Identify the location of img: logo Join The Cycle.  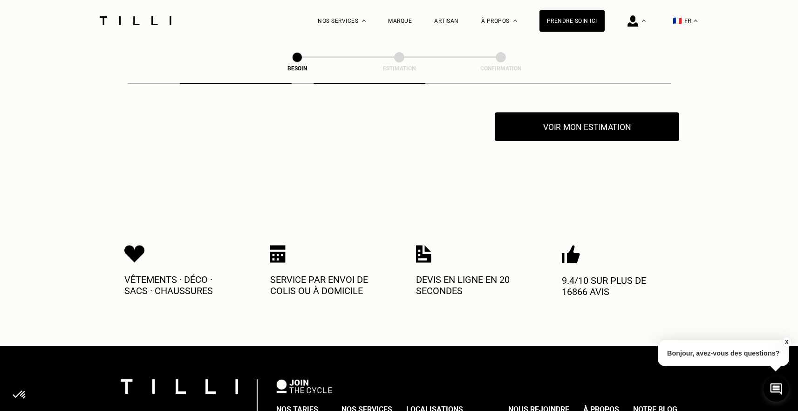
(304, 386).